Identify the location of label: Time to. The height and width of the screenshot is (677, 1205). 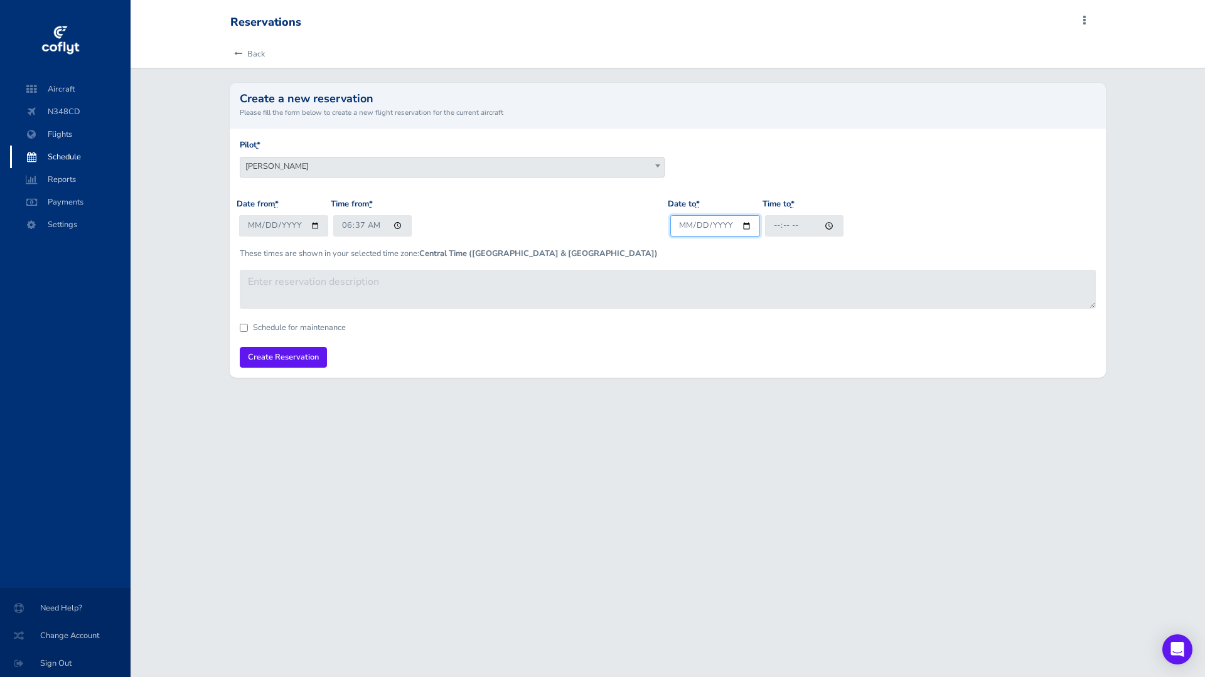
(778, 204).